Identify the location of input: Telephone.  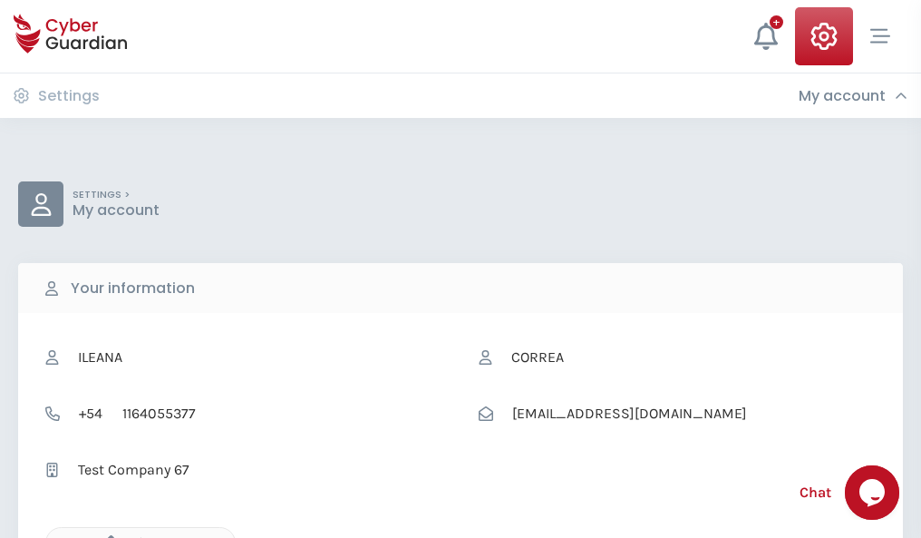
(277, 413).